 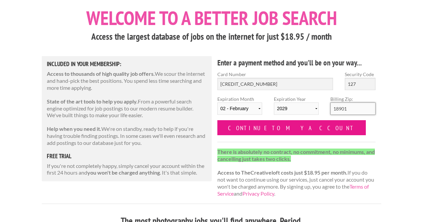 What do you see at coordinates (127, 136) in the screenshot?
I see `p: We're on standby, ready to help if you're having trouble finding postings. In some cases we'll ev...` at bounding box center [127, 136].